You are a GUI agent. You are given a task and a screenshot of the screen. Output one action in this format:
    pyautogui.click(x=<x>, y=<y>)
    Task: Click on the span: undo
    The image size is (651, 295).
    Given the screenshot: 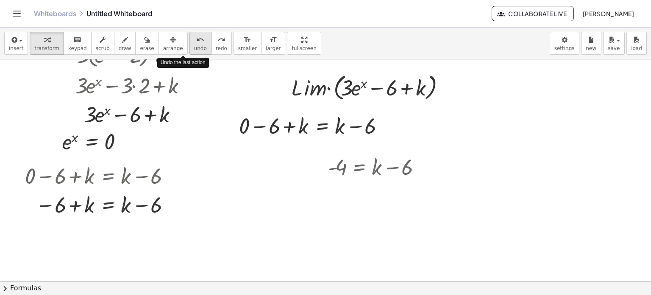 What is the action you would take?
    pyautogui.click(x=201, y=48)
    